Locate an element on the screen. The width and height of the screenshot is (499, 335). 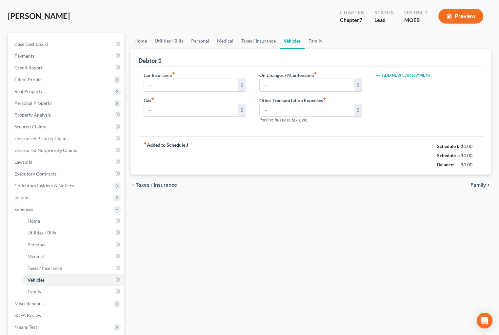
span: Codebtors Insiders & Notices is located at coordinates (44, 185).